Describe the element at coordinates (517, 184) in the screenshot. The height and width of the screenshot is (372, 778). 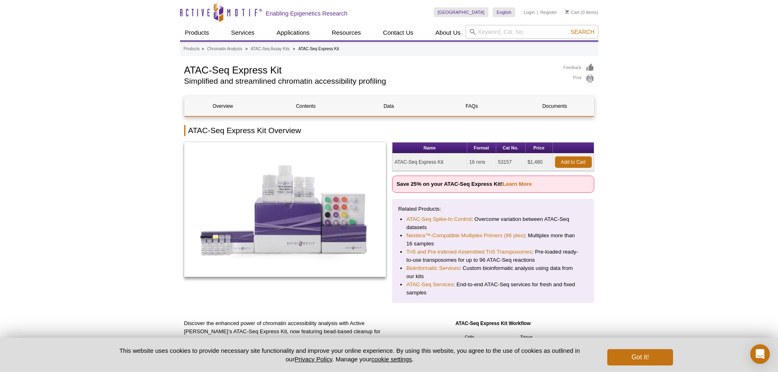
I see `a: Learn More` at that location.